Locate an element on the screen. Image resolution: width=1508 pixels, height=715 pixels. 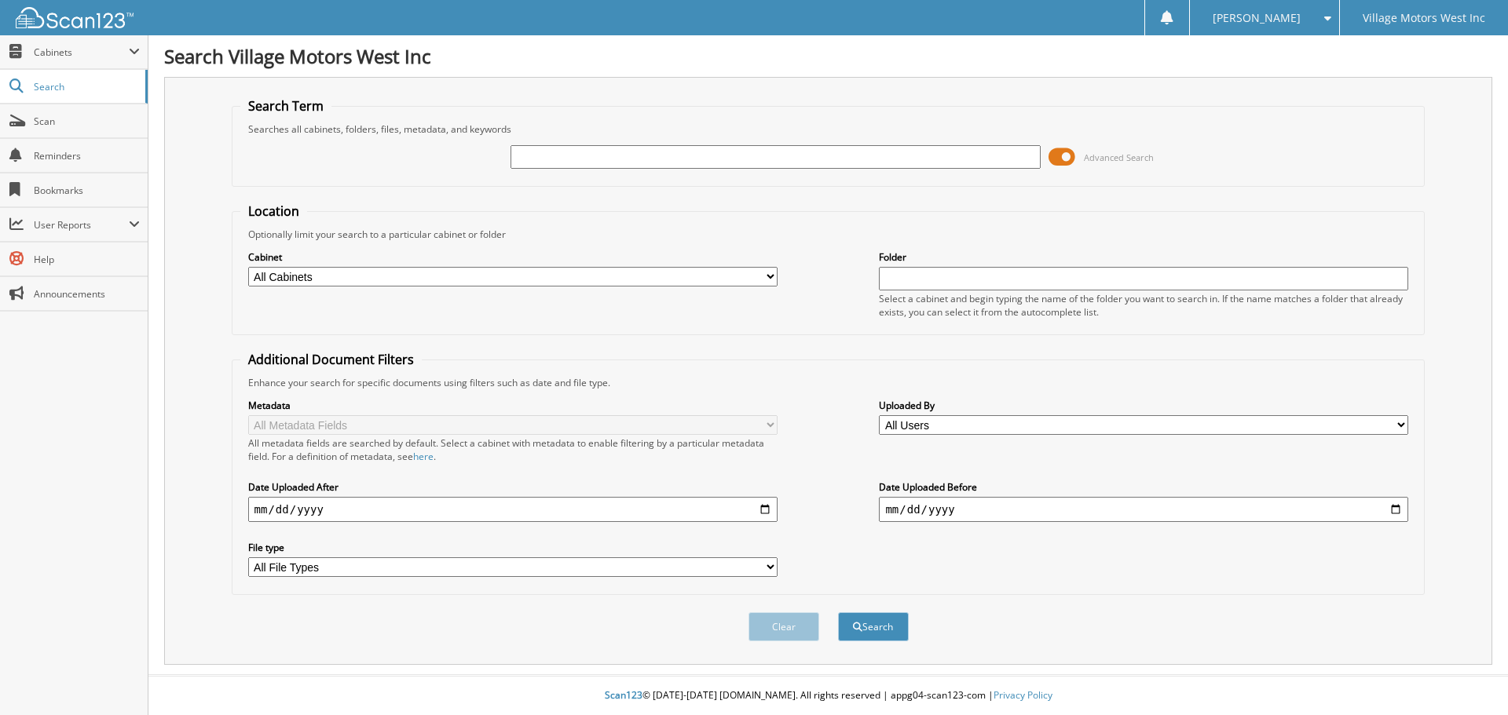
div: Enhance your search for specific documents using filters such as date and file type. is located at coordinates (829, 382).